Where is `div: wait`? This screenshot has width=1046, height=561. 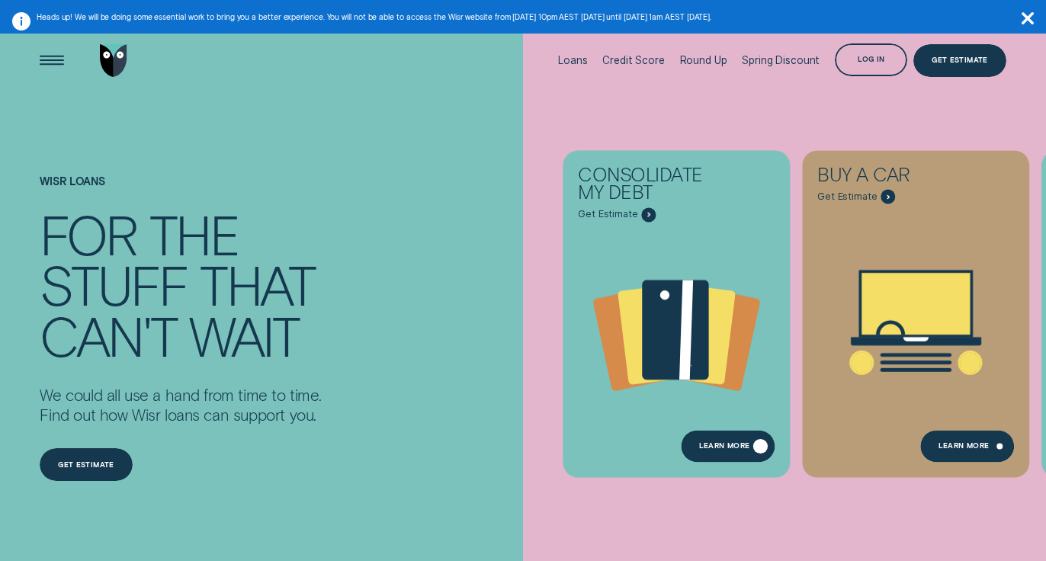 div: wait is located at coordinates (244, 336).